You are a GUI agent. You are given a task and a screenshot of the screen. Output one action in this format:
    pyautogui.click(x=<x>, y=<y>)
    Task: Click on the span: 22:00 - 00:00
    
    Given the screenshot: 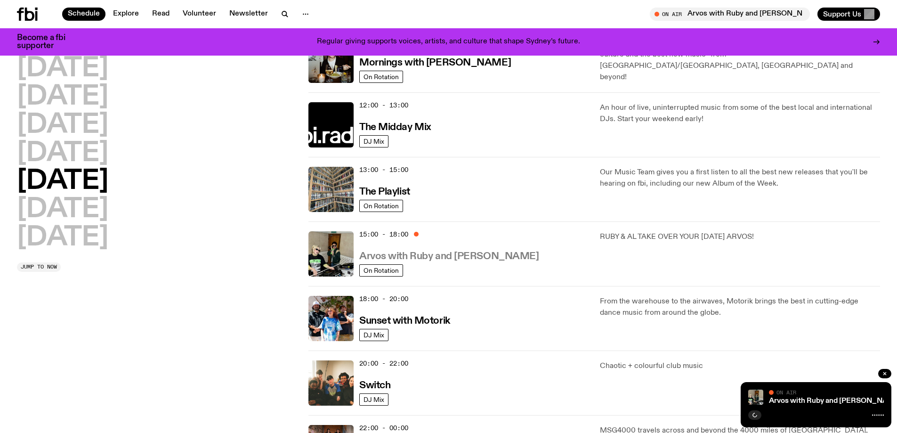 What is the action you would take?
    pyautogui.click(x=384, y=427)
    